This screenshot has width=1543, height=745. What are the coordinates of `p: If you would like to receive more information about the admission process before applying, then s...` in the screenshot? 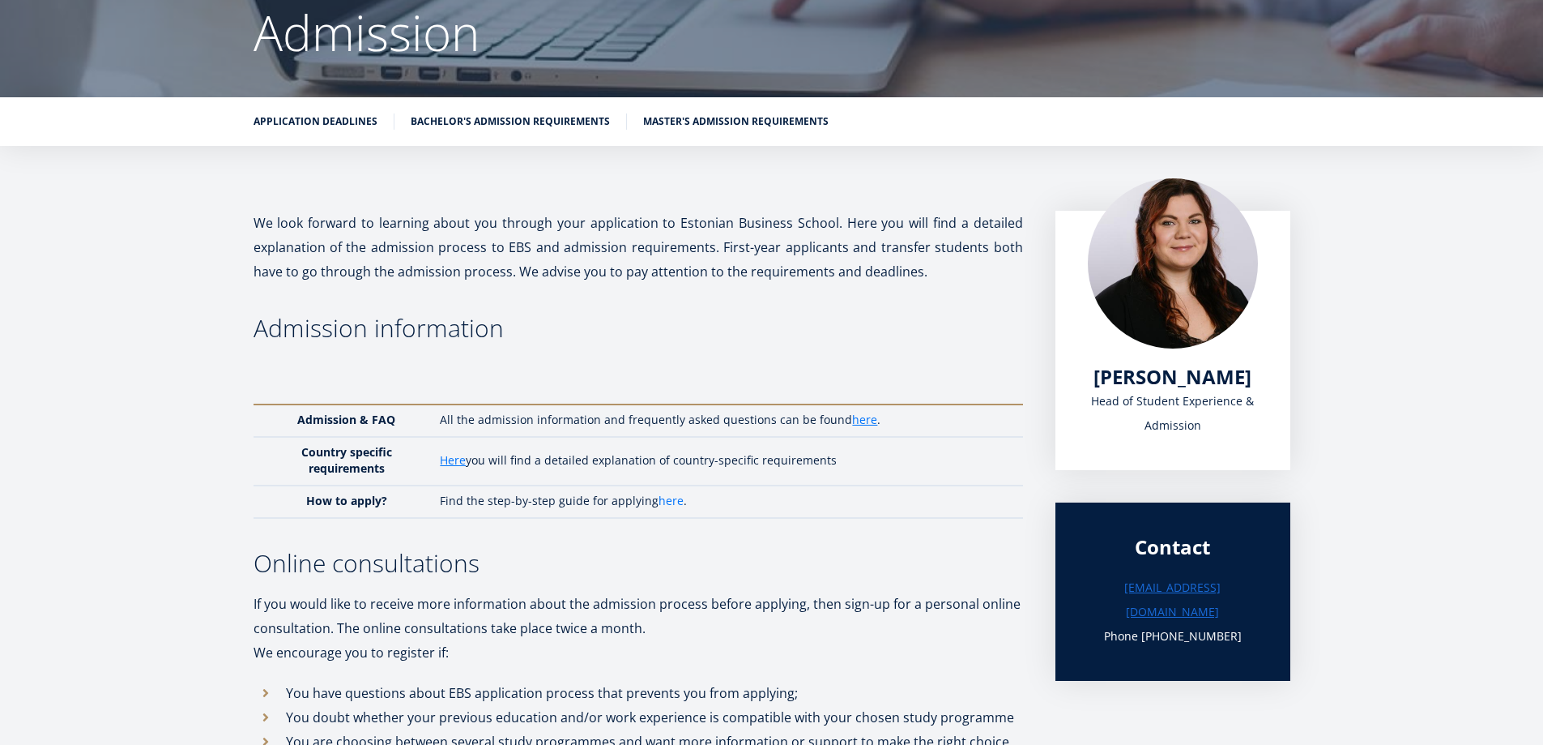 It's located at (638, 616).